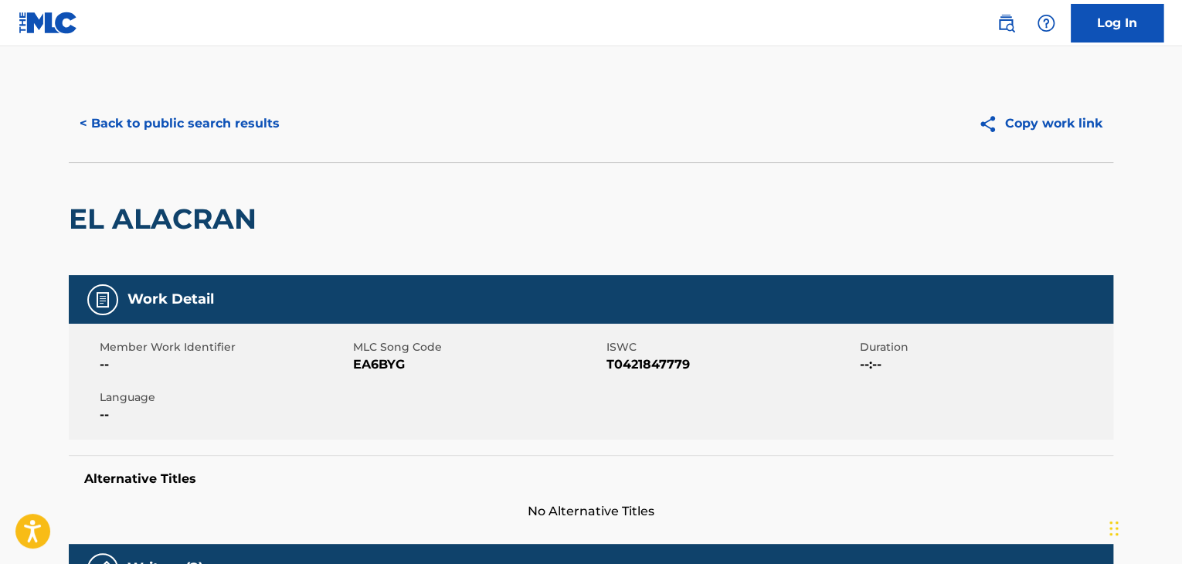 The height and width of the screenshot is (564, 1182). I want to click on a: Log In, so click(1117, 23).